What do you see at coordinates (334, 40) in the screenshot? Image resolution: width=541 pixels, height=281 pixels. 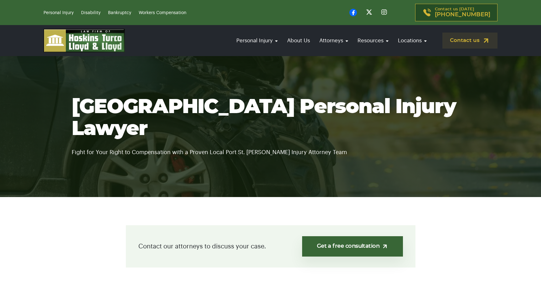 I see `a: Attorneys` at bounding box center [334, 40].